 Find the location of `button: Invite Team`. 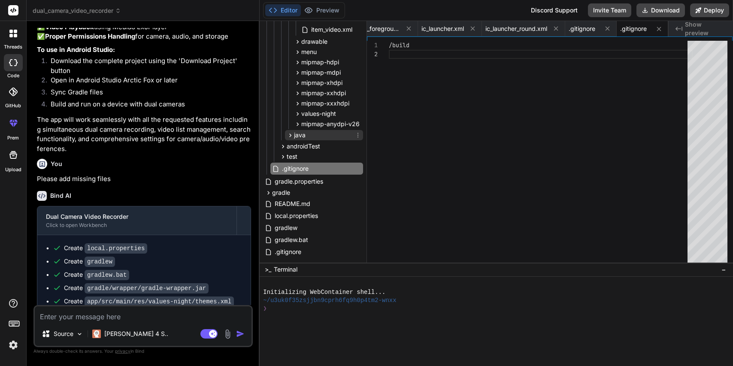

button: Invite Team is located at coordinates (610, 10).